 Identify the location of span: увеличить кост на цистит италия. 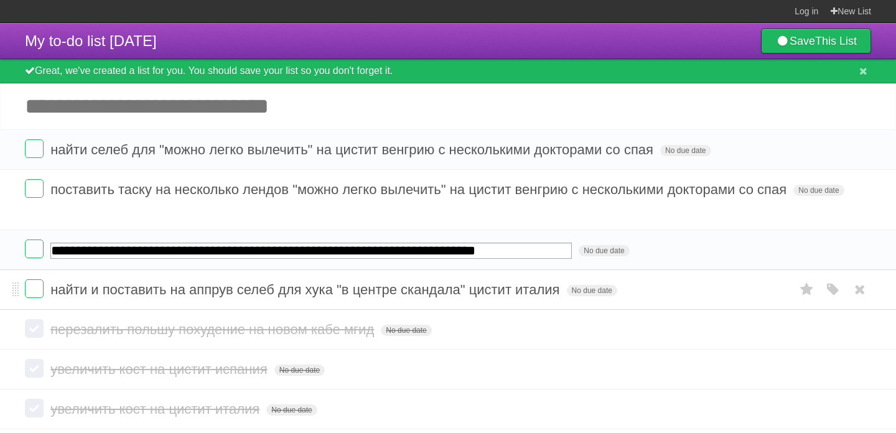
(156, 409).